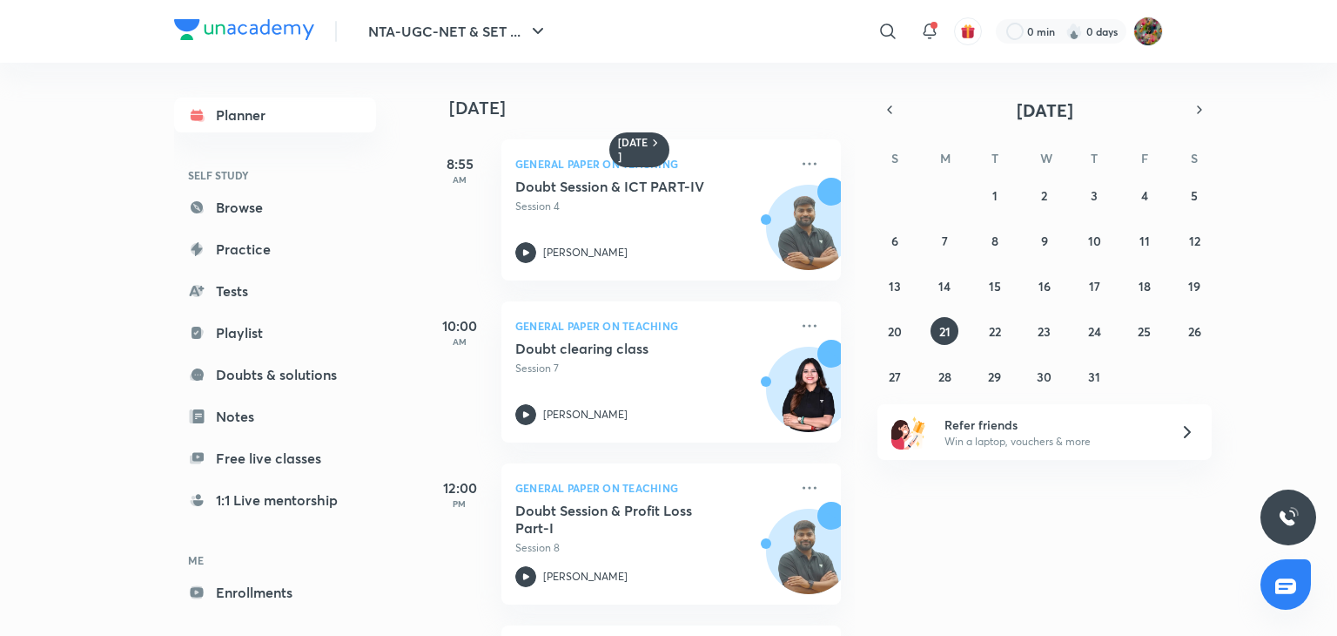 The image size is (1337, 636). I want to click on p: Session 7, so click(652, 368).